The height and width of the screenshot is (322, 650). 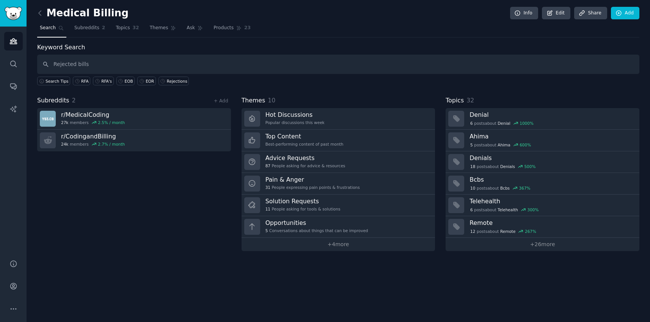 I want to click on a: Edit, so click(x=556, y=13).